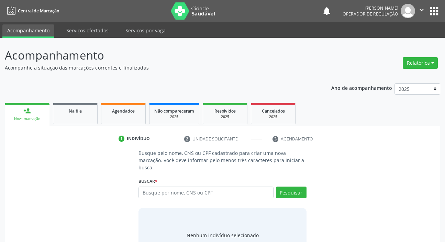 The image size is (445, 242). What do you see at coordinates (138, 139) in the screenshot?
I see `div: Indivíduo` at bounding box center [138, 139].